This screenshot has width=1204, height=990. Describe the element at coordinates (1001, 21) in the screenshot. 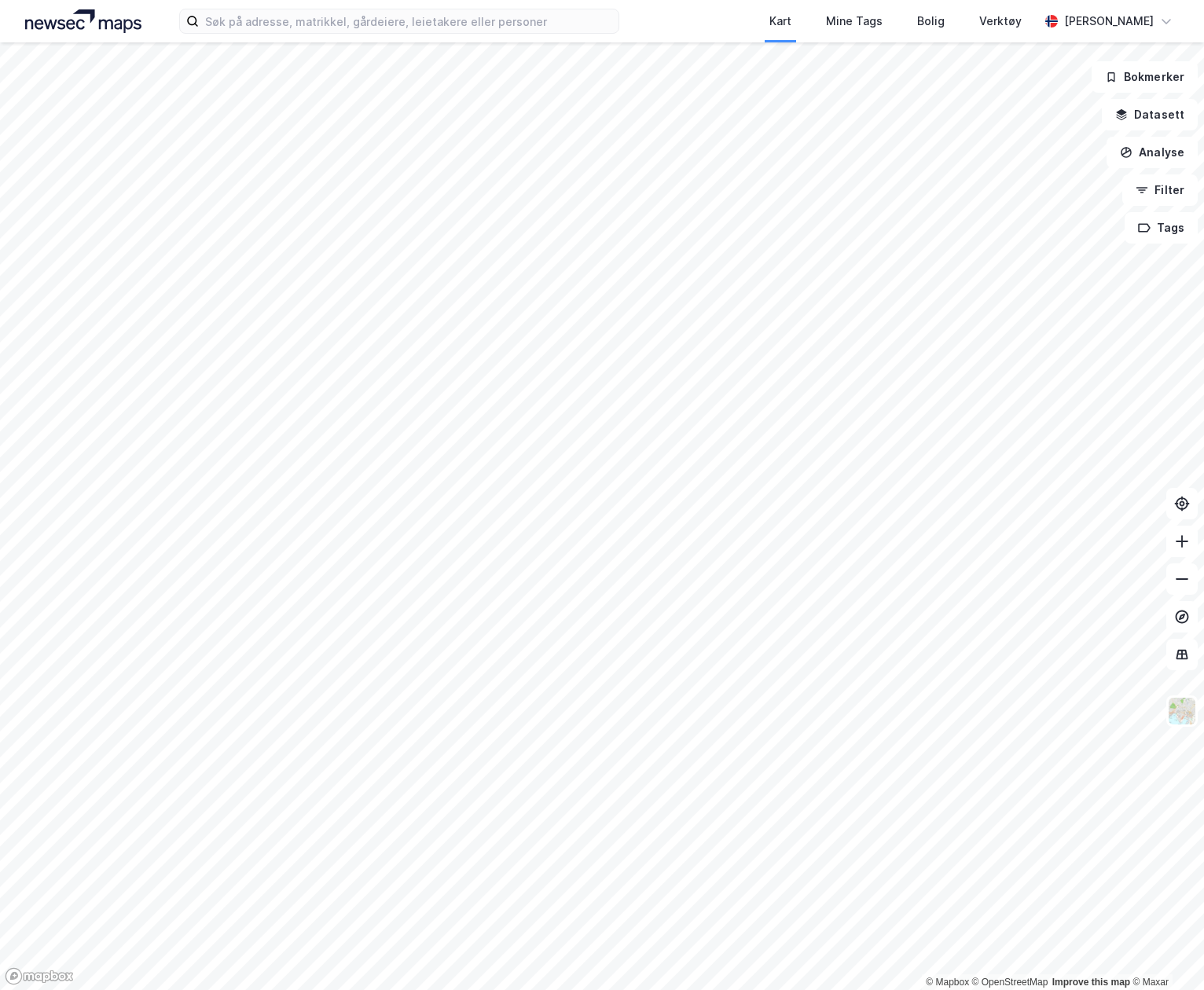

I see `div: Verktøy` at that location.